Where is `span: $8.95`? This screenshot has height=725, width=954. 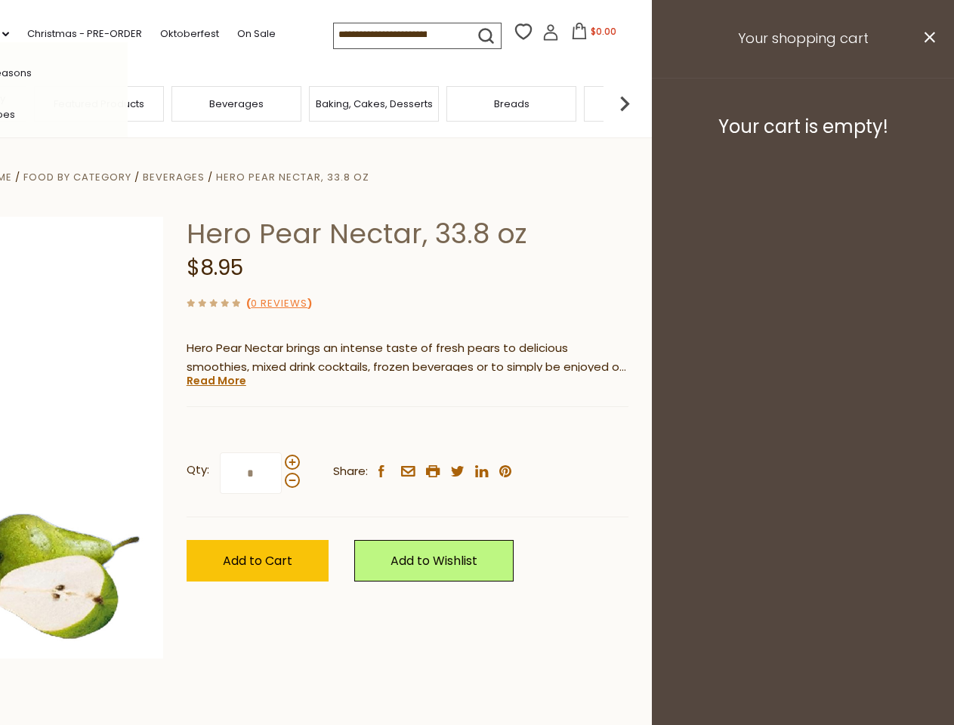
span: $8.95 is located at coordinates (215, 267).